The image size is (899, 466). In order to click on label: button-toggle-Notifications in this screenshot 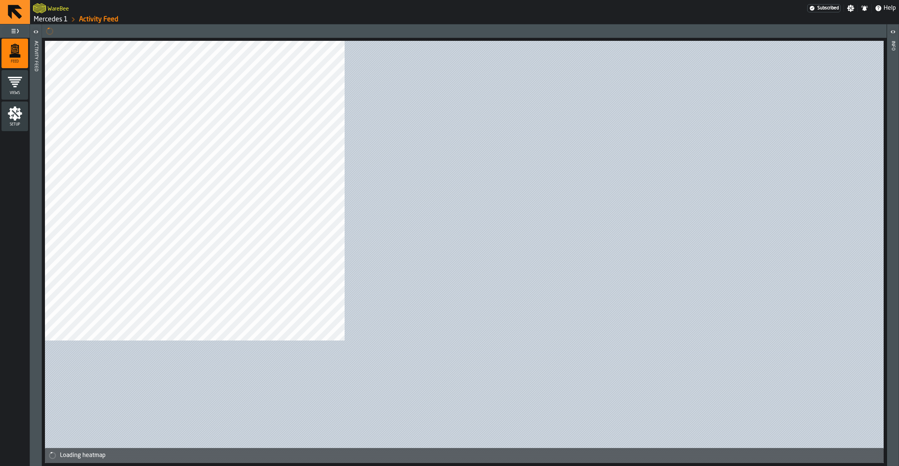, I will do `click(864, 8)`.